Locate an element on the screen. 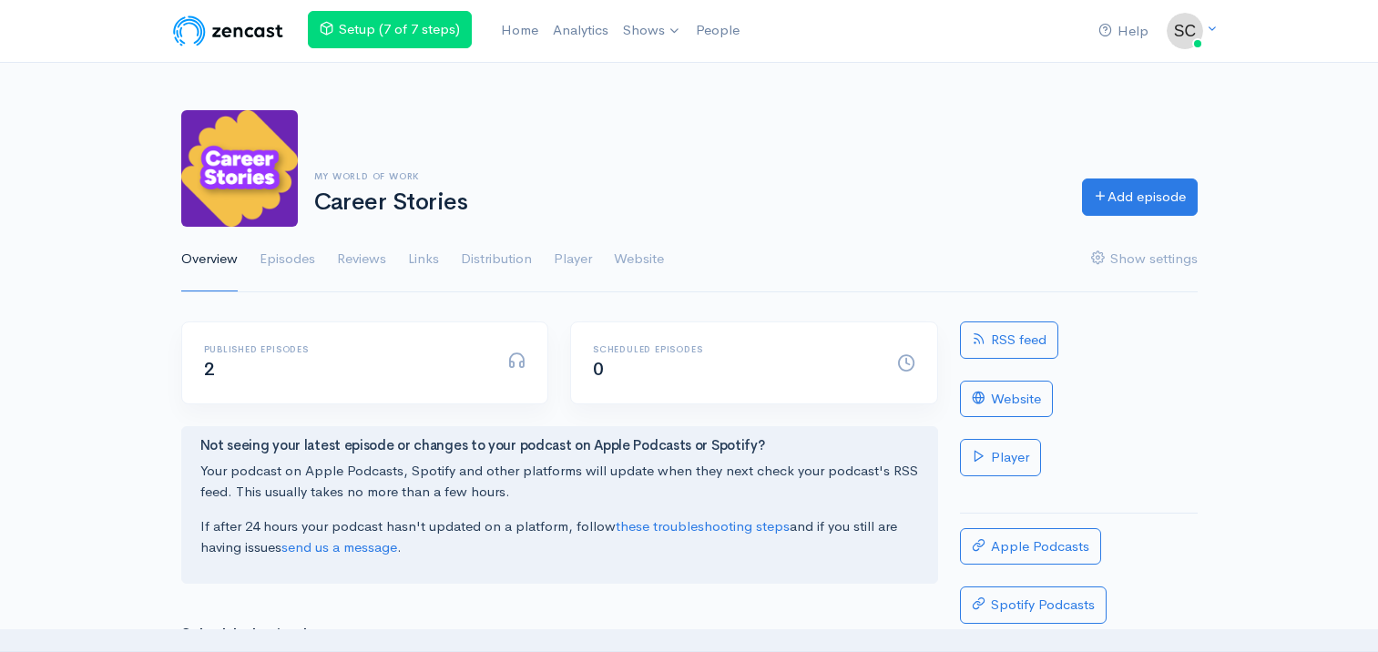 This screenshot has width=1378, height=652. p: Your podcast on Apple Podcasts, Spotify and other platforms will update when they next check your... is located at coordinates (559, 481).